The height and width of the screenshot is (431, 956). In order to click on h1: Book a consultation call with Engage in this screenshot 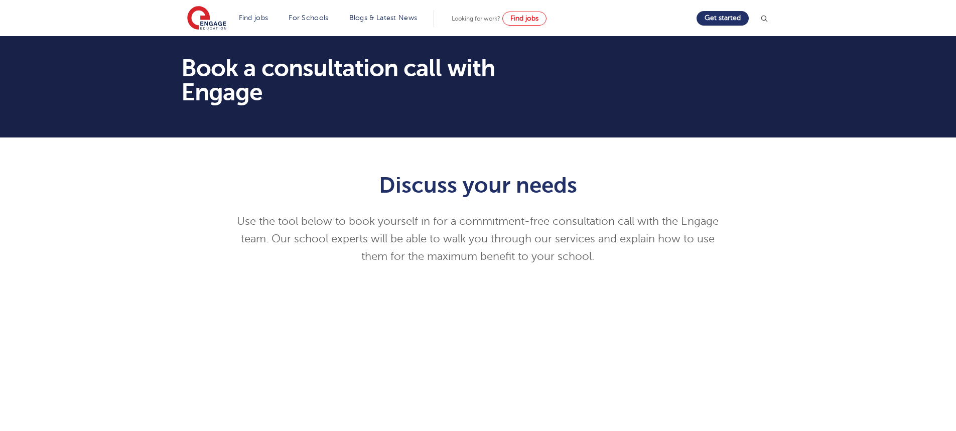, I will do `click(376, 80)`.